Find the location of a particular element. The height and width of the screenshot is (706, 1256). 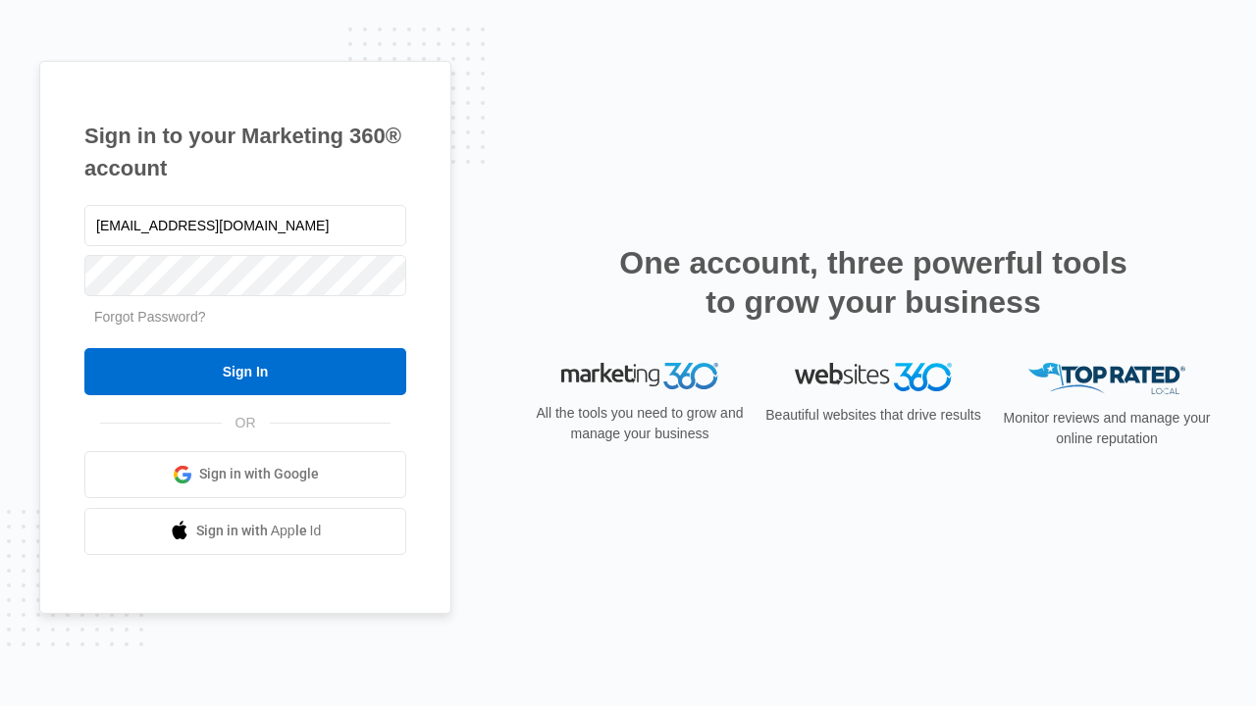

h1: Sign in to your Marketing 360® account is located at coordinates (245, 152).